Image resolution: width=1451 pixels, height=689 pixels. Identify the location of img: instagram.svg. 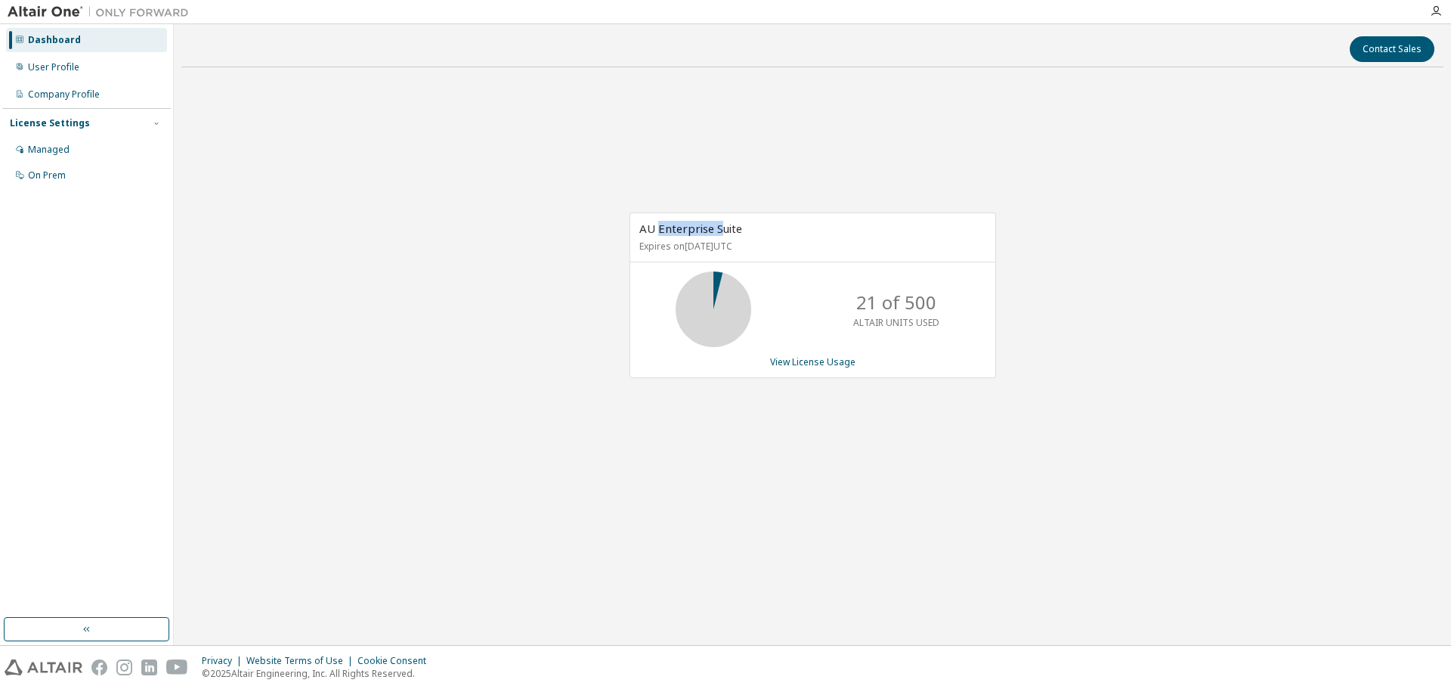
(124, 667).